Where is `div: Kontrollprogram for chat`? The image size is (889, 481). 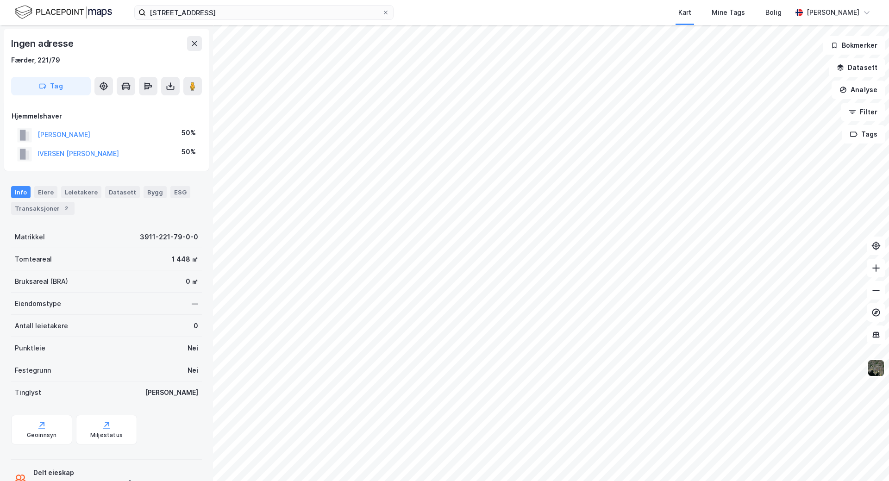 div: Kontrollprogram for chat is located at coordinates (866, 459).